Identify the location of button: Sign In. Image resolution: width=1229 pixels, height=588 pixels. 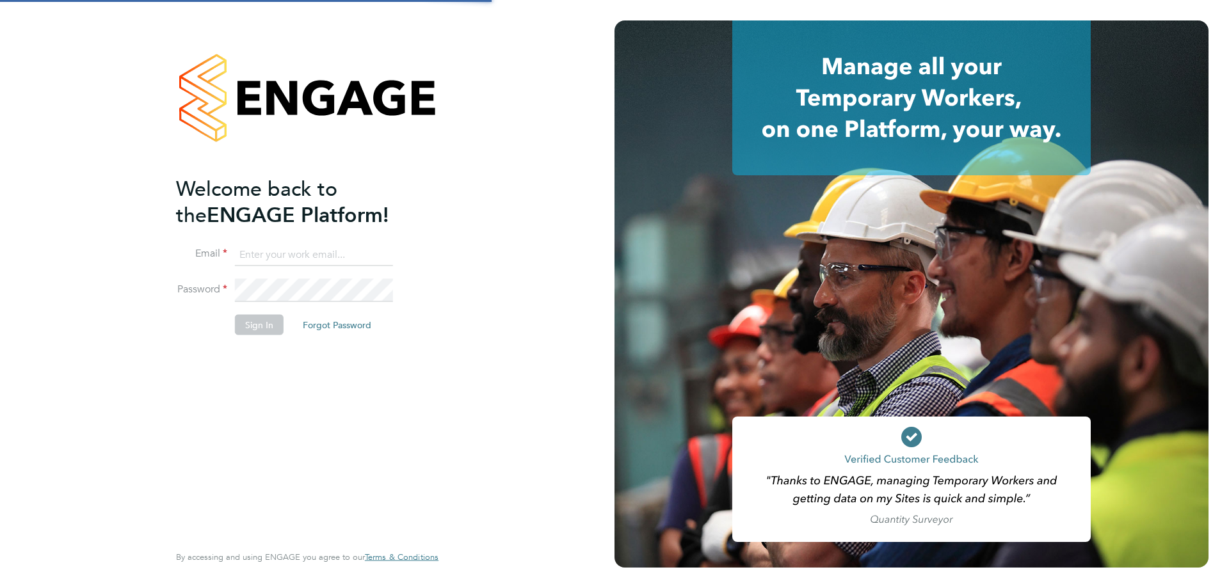
(259, 325).